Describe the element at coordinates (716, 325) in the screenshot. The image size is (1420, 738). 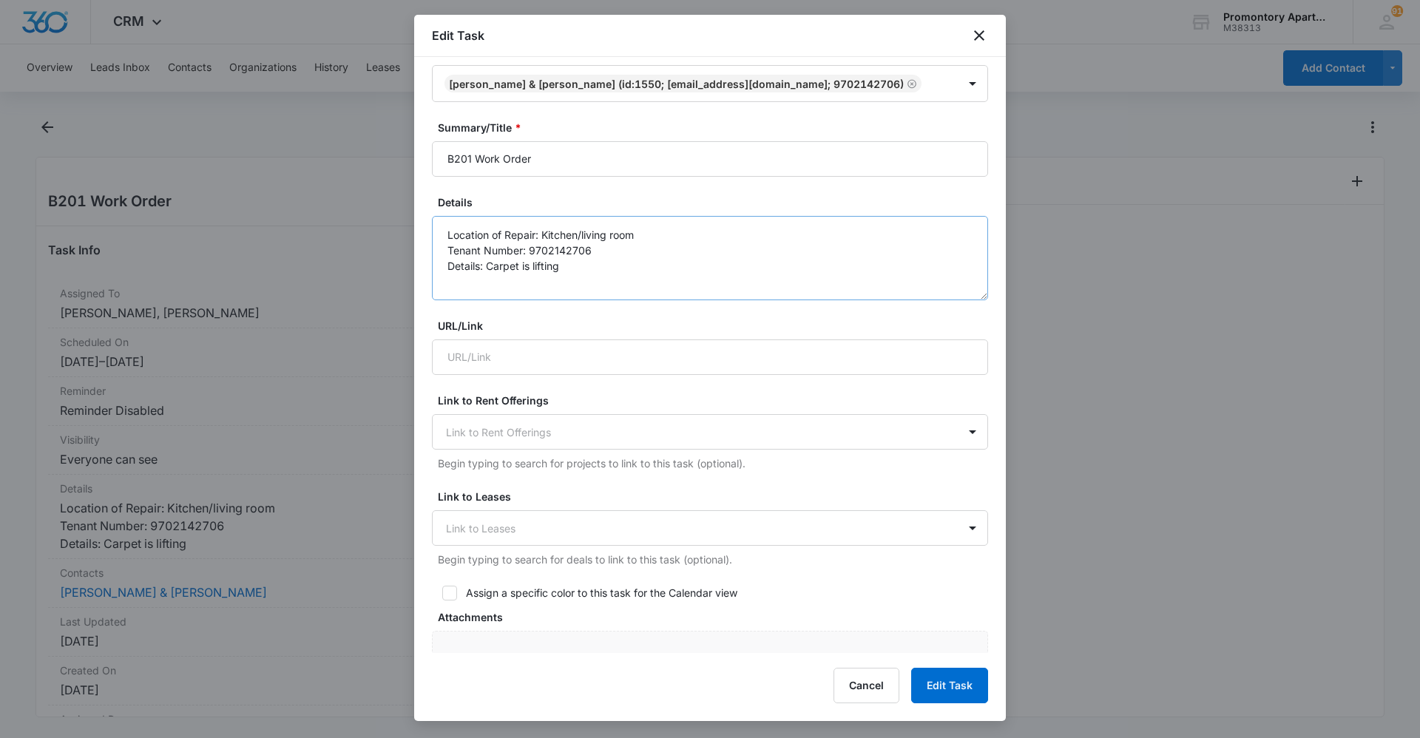
I see `label: URL/Link` at that location.